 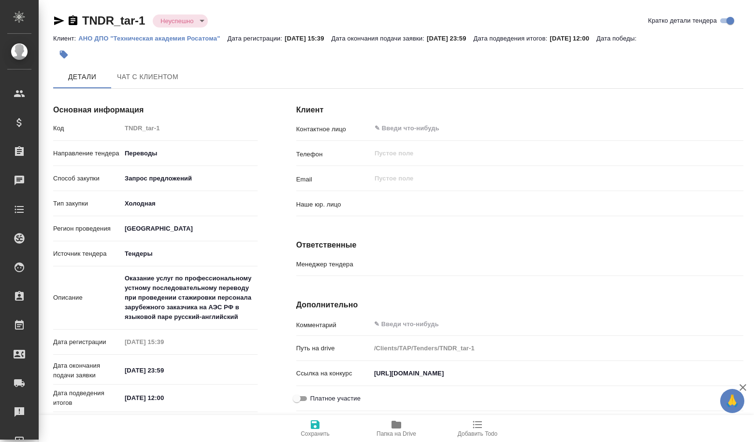 I want to click on p: Тип закупки, so click(x=87, y=204).